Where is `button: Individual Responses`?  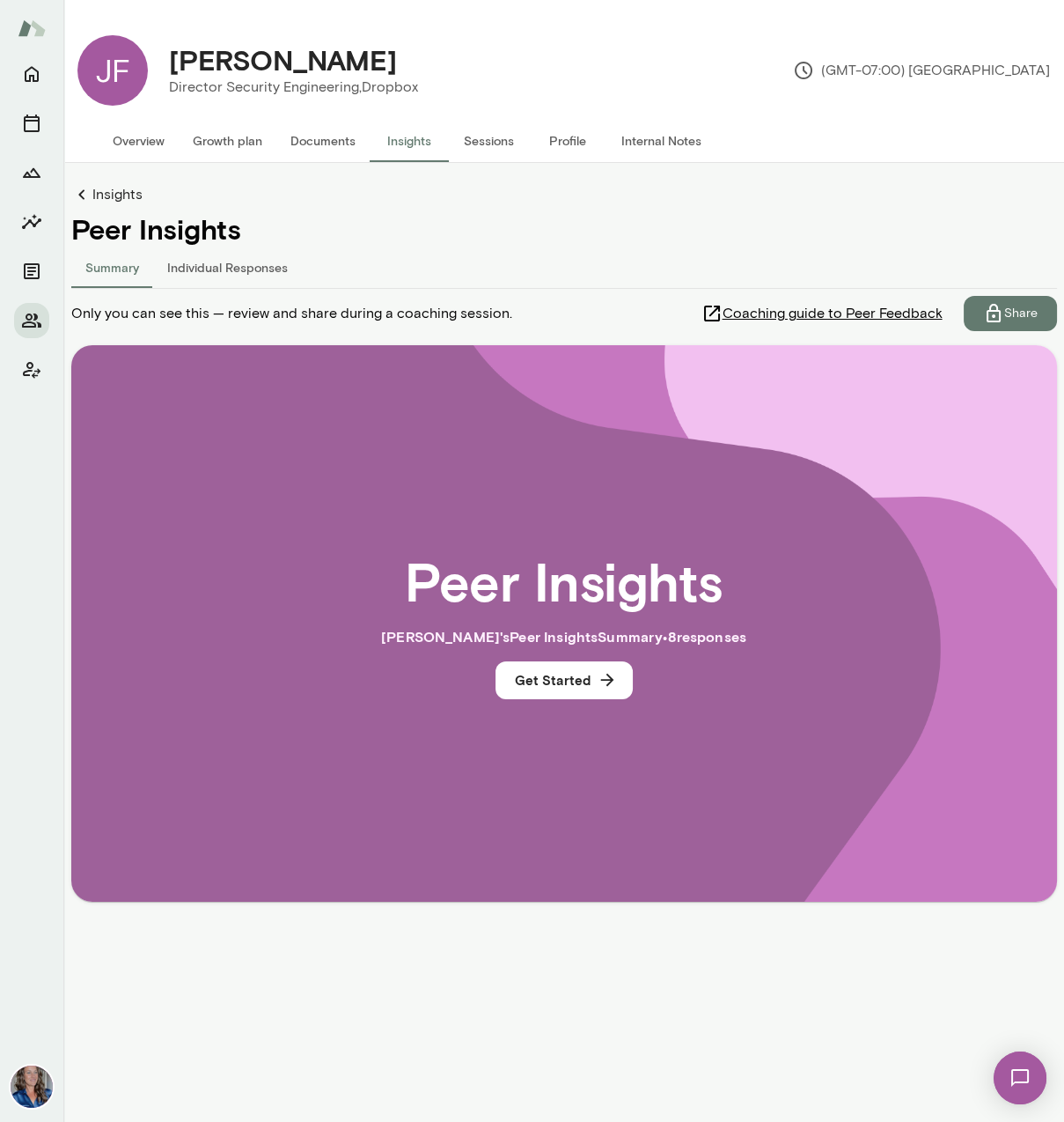 button: Individual Responses is located at coordinates (227, 266).